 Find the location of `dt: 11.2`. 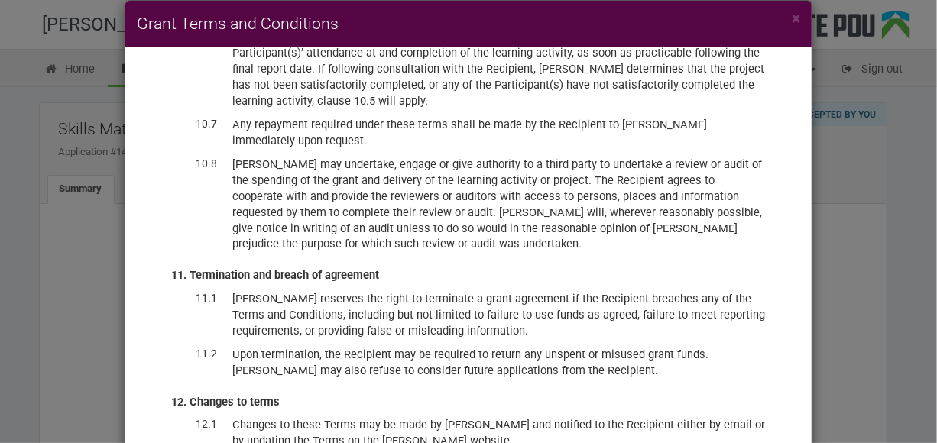

dt: 11.2 is located at coordinates (194, 355).